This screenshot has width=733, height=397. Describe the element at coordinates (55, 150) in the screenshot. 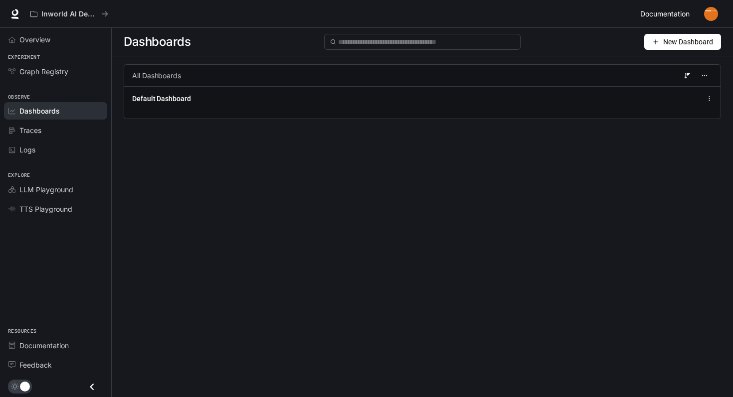

I see `a: Logs` at that location.